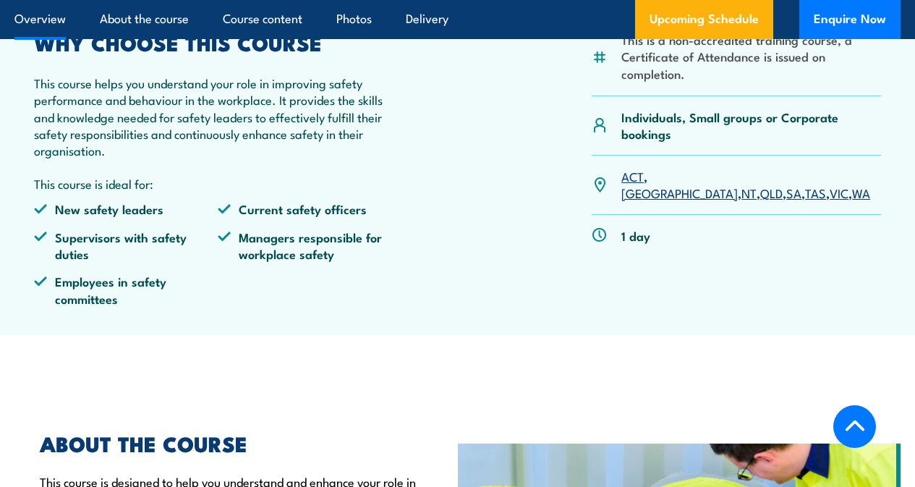 This screenshot has height=487, width=915. Describe the element at coordinates (751, 56) in the screenshot. I see `li: This is a non-accredited training course, a Certificate of Attendance is issued on completion.` at that location.